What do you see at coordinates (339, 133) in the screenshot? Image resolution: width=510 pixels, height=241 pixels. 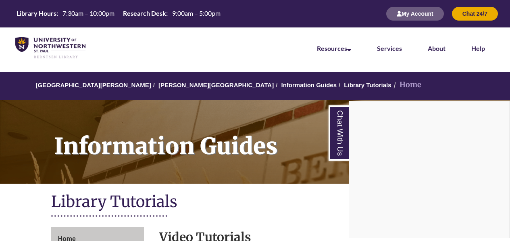 I see `a: Chat With Us` at bounding box center [339, 133].